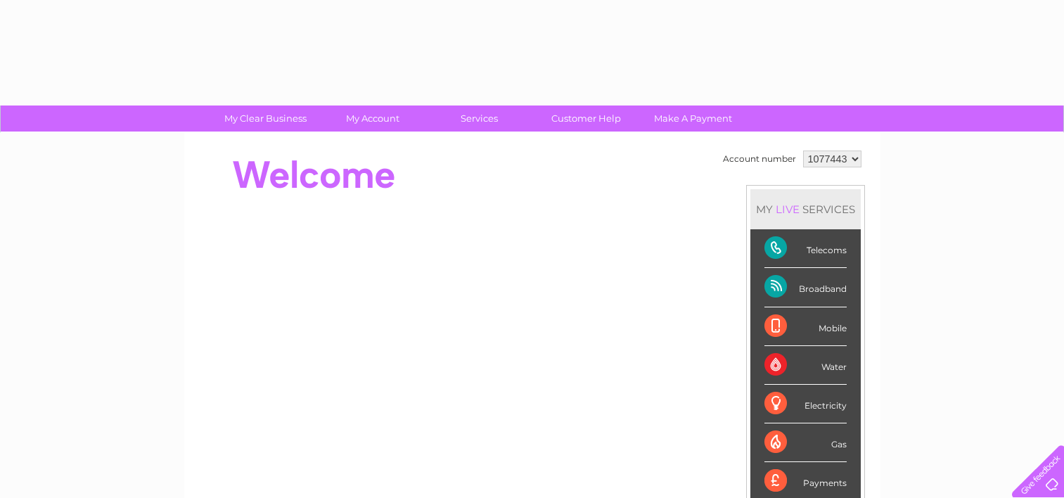 The height and width of the screenshot is (498, 1064). What do you see at coordinates (805, 287) in the screenshot?
I see `div: Broadband` at bounding box center [805, 287].